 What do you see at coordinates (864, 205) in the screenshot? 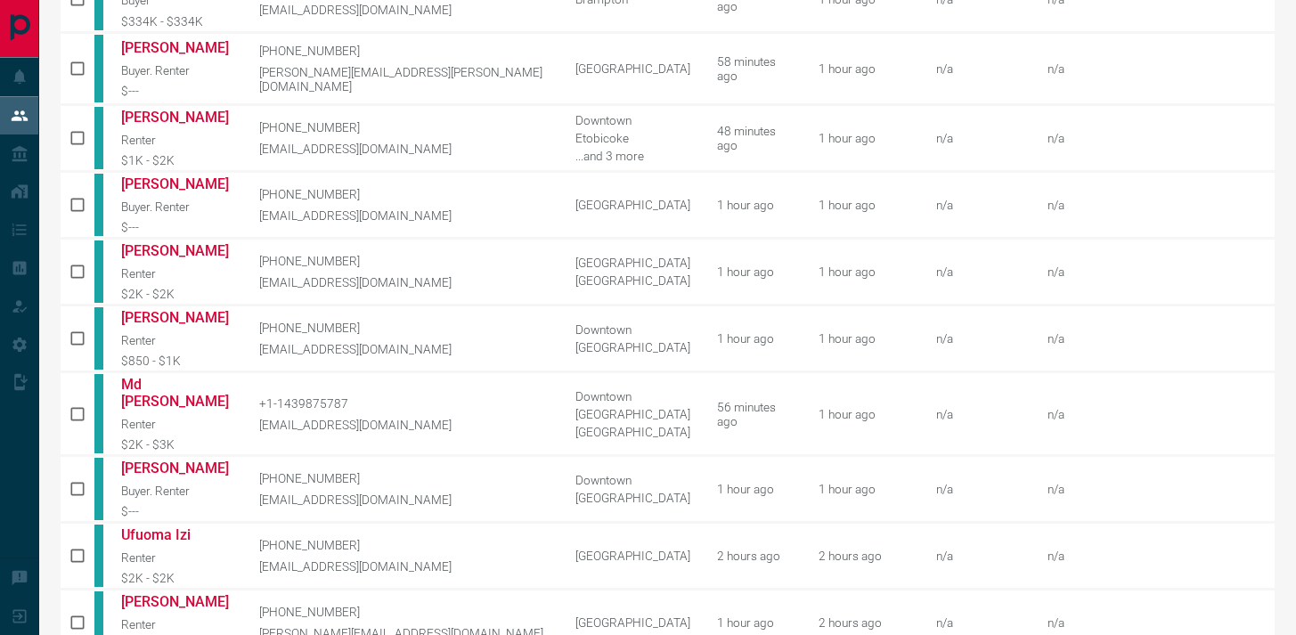
I see `div: August 12th 2025, 11:09:28 AM` at bounding box center [864, 205].